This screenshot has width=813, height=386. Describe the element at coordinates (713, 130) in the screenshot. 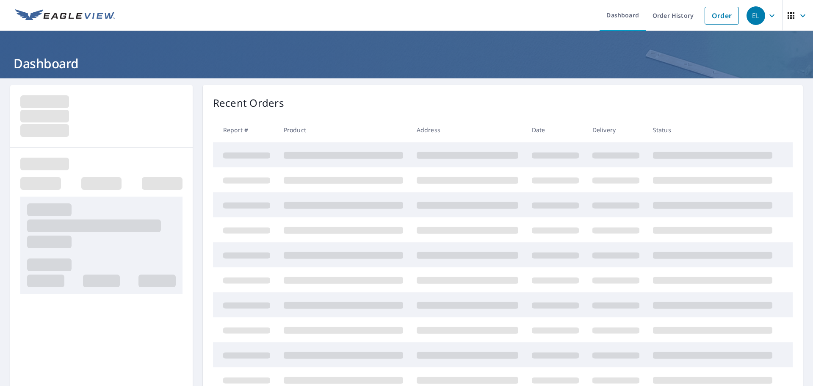

I see `th: Status` at that location.